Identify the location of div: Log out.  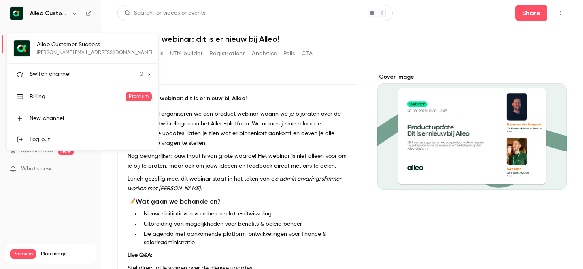
(91, 139).